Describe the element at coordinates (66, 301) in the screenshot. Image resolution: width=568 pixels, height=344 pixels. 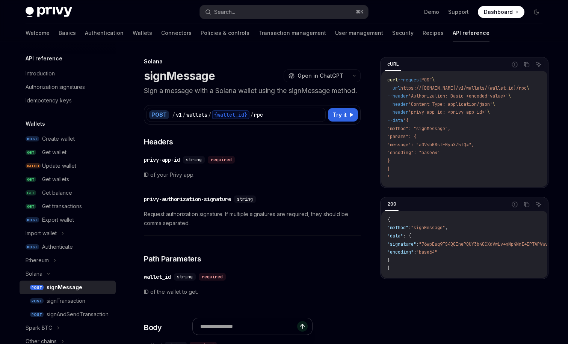
I see `div: signTransaction` at that location.